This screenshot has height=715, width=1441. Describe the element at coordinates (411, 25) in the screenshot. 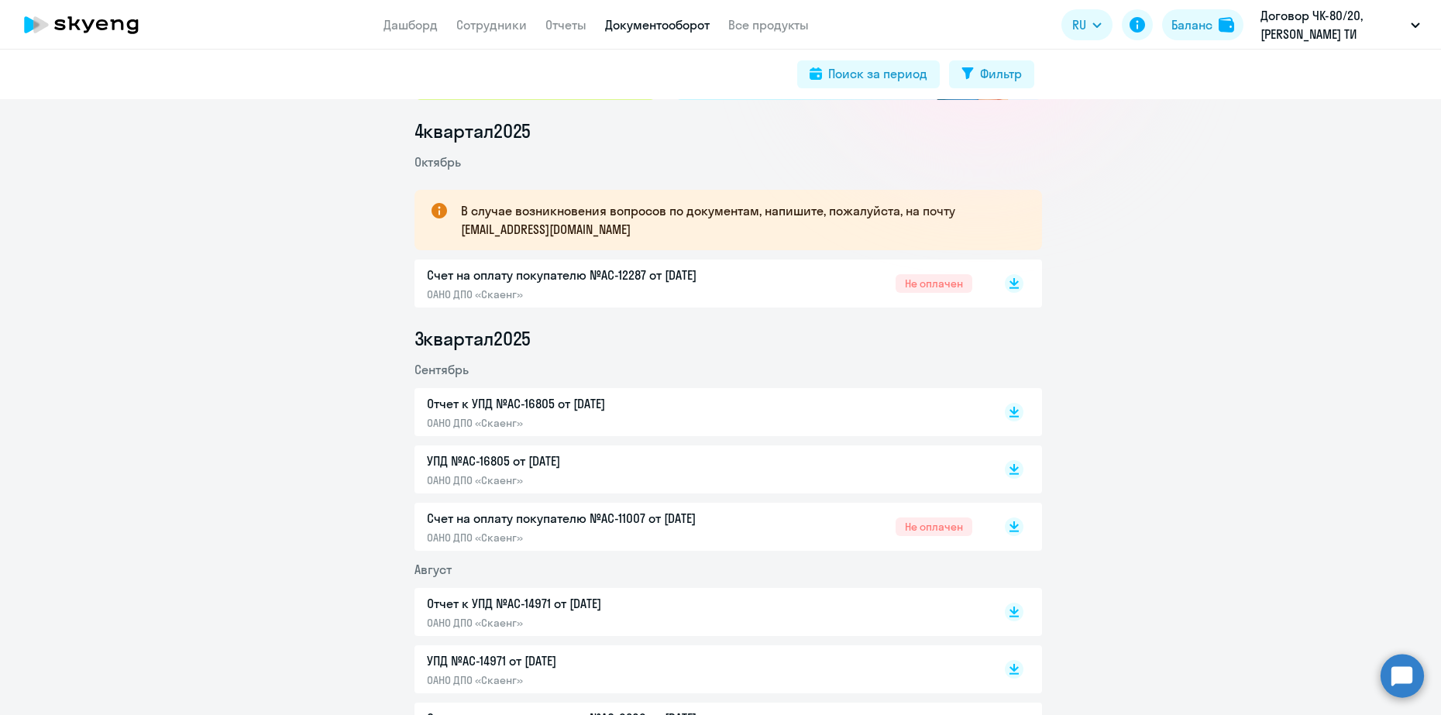

I see `a: Дашборд` at that location.